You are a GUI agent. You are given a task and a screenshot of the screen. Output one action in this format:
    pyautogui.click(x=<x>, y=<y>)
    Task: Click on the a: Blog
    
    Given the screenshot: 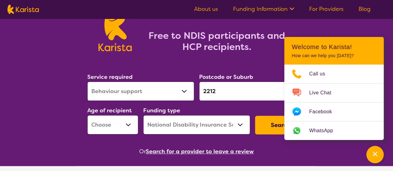 What is the action you would take?
    pyautogui.click(x=365, y=9)
    